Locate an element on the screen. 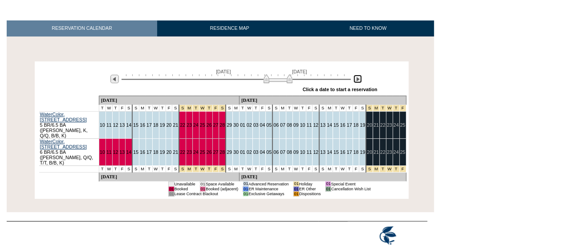  a: 22 is located at coordinates (182, 152).